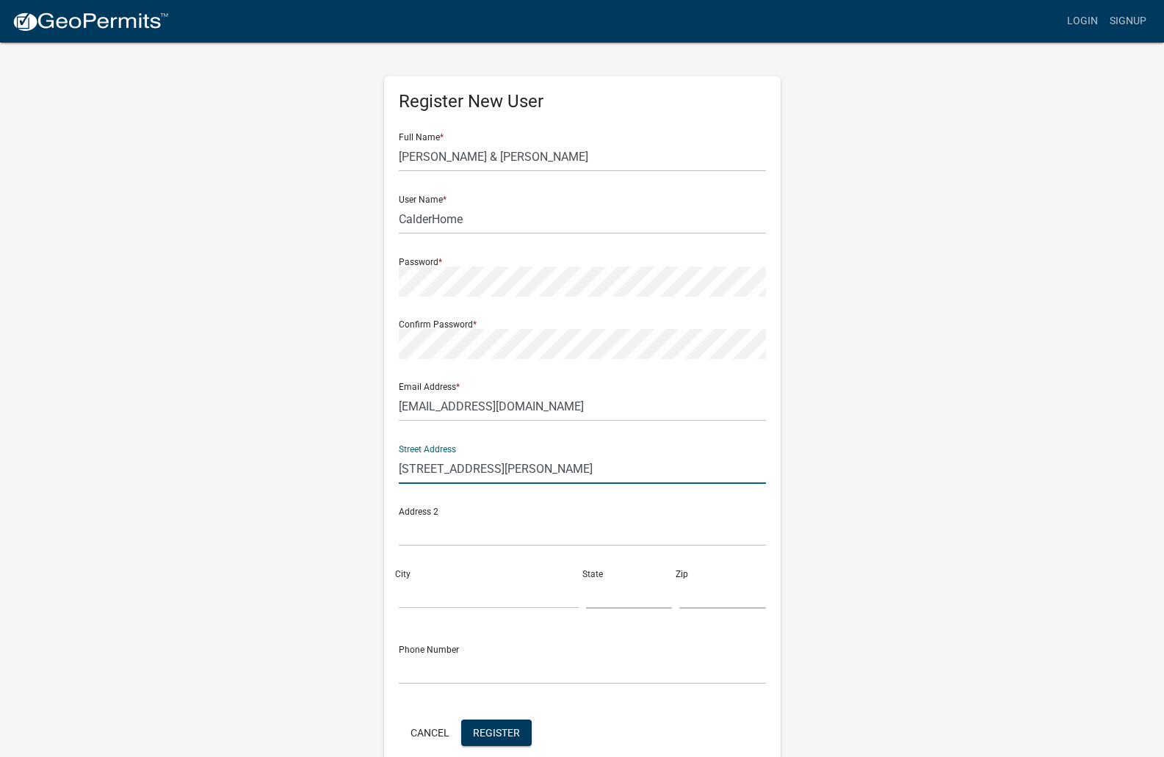  I want to click on a: Signup, so click(1128, 21).